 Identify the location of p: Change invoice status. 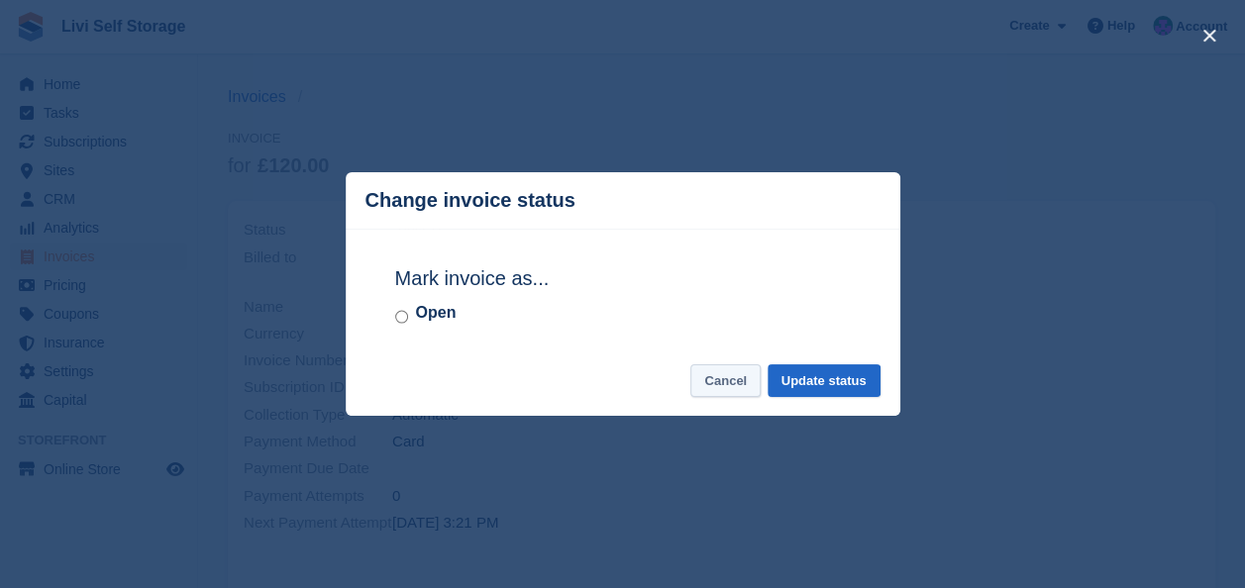
(470, 200).